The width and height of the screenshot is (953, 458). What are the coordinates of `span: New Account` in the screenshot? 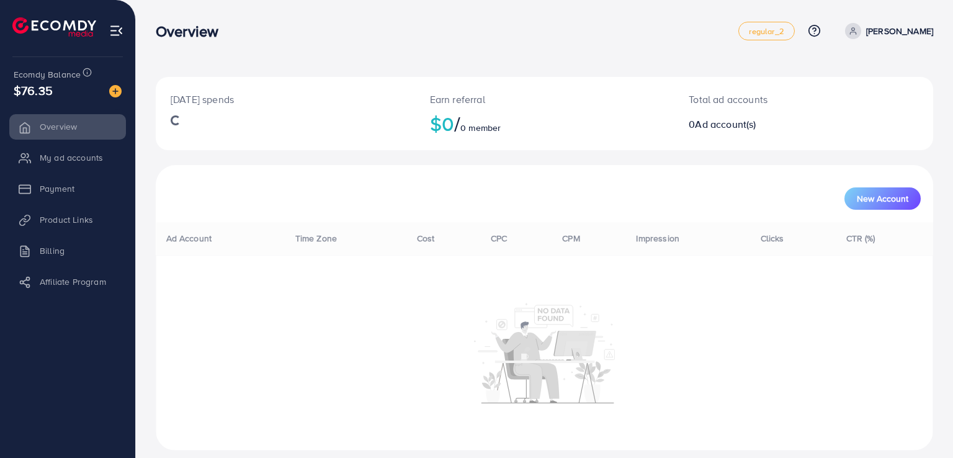 It's located at (882, 199).